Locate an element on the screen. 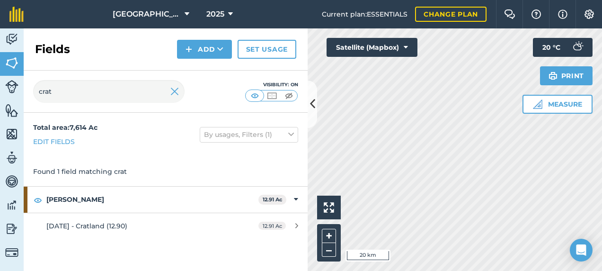 The height and width of the screenshot is (271, 602). a: Set usage is located at coordinates (267, 49).